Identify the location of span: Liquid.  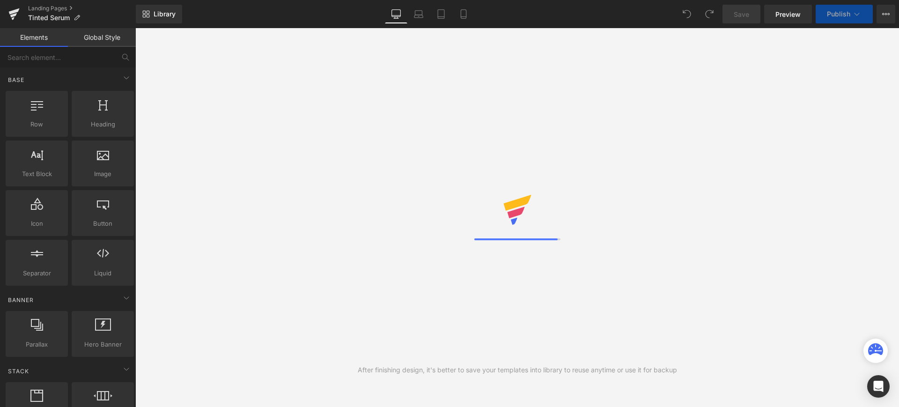
(103, 273).